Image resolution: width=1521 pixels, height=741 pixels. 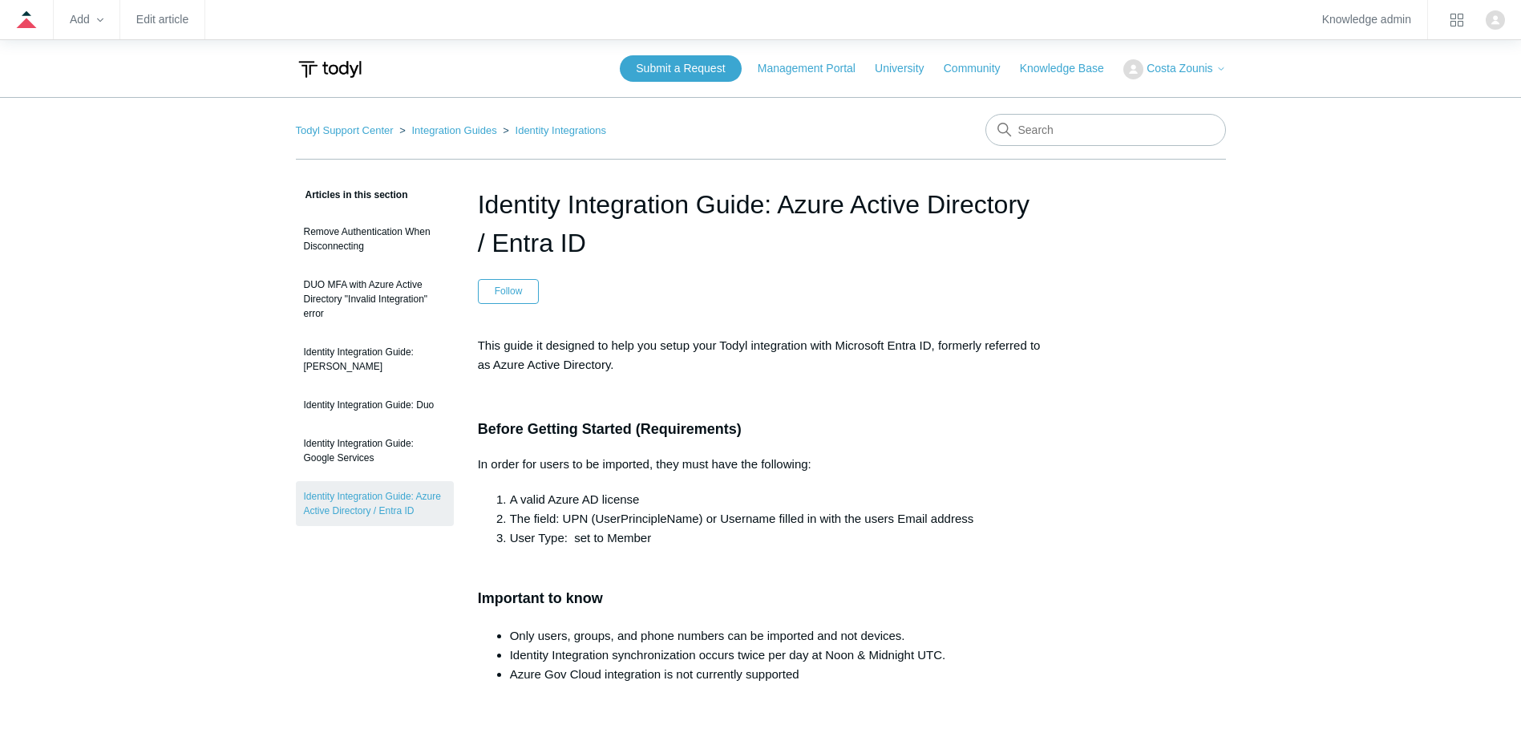 What do you see at coordinates (907, 68) in the screenshot?
I see `a: University` at bounding box center [907, 68].